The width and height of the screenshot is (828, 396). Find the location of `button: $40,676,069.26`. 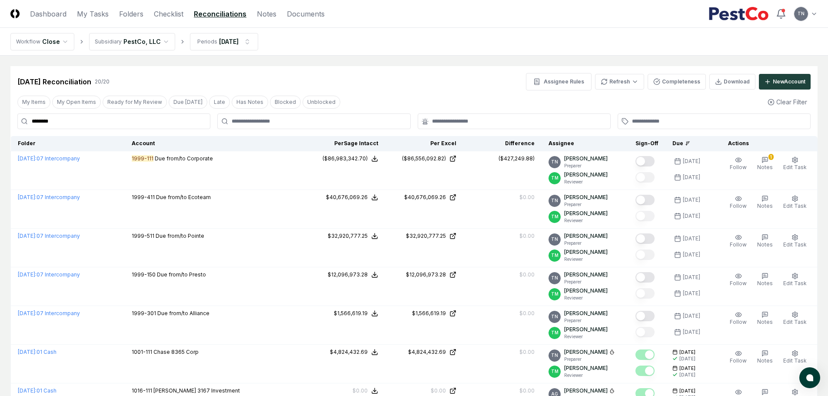

button: $40,676,069.26 is located at coordinates (352, 197).